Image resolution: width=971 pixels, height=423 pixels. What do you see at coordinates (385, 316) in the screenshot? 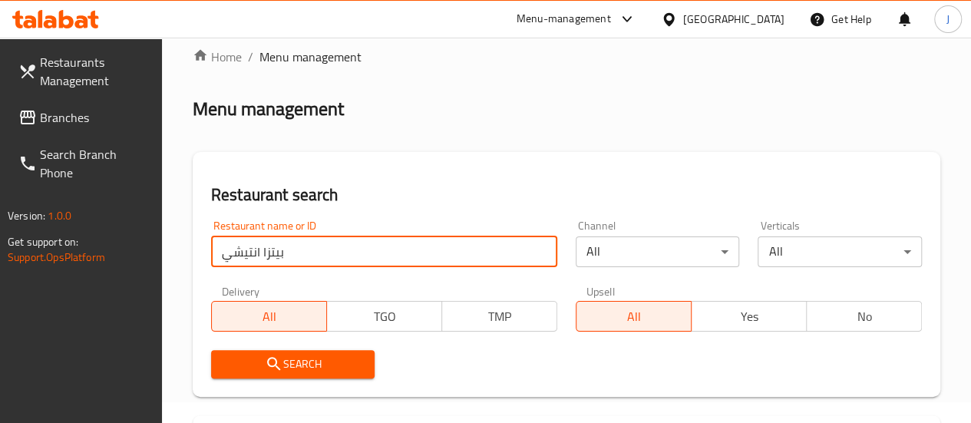
I see `span: TGO` at bounding box center [385, 316].